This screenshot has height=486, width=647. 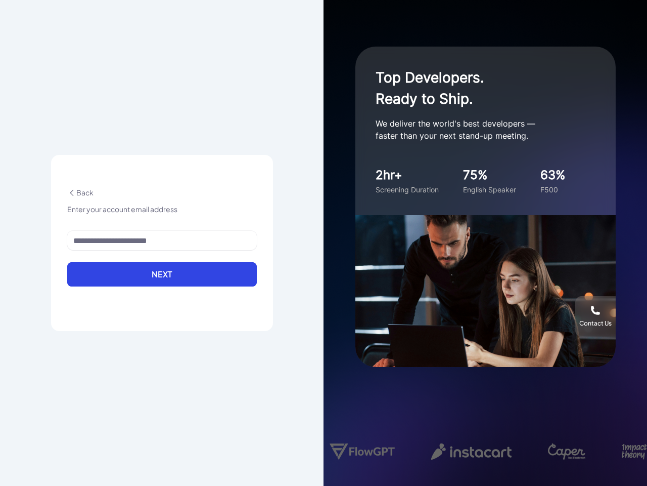 What do you see at coordinates (596, 323) in the screenshot?
I see `div: Contact Us` at bounding box center [596, 323].